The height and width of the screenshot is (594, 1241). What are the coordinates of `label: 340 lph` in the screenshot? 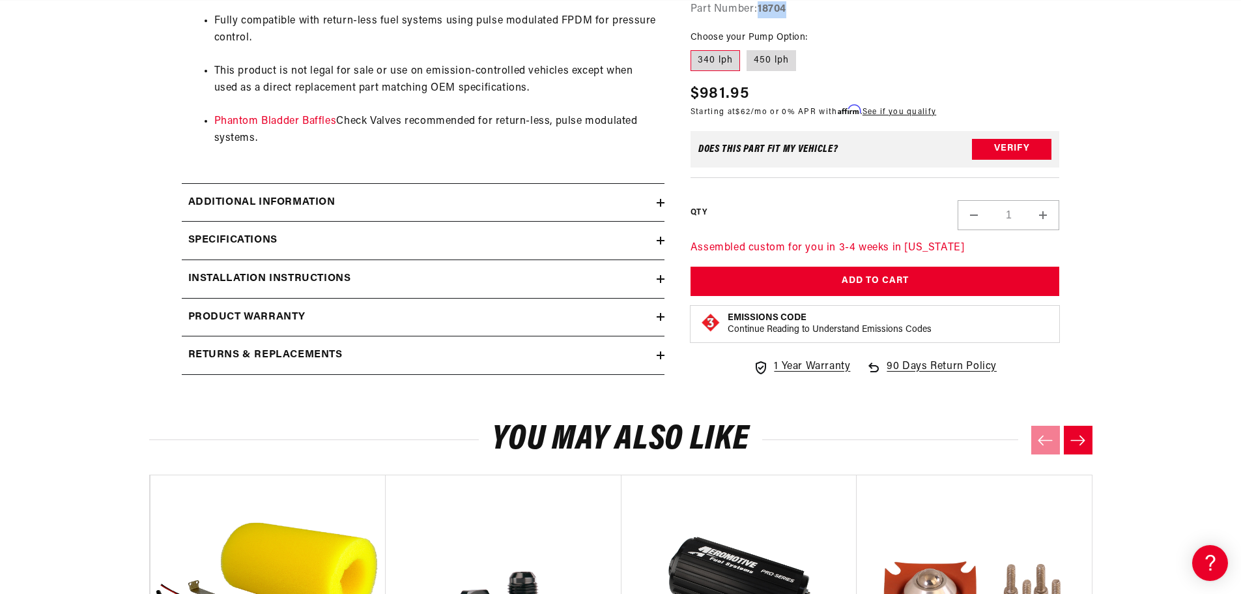 It's located at (715, 61).